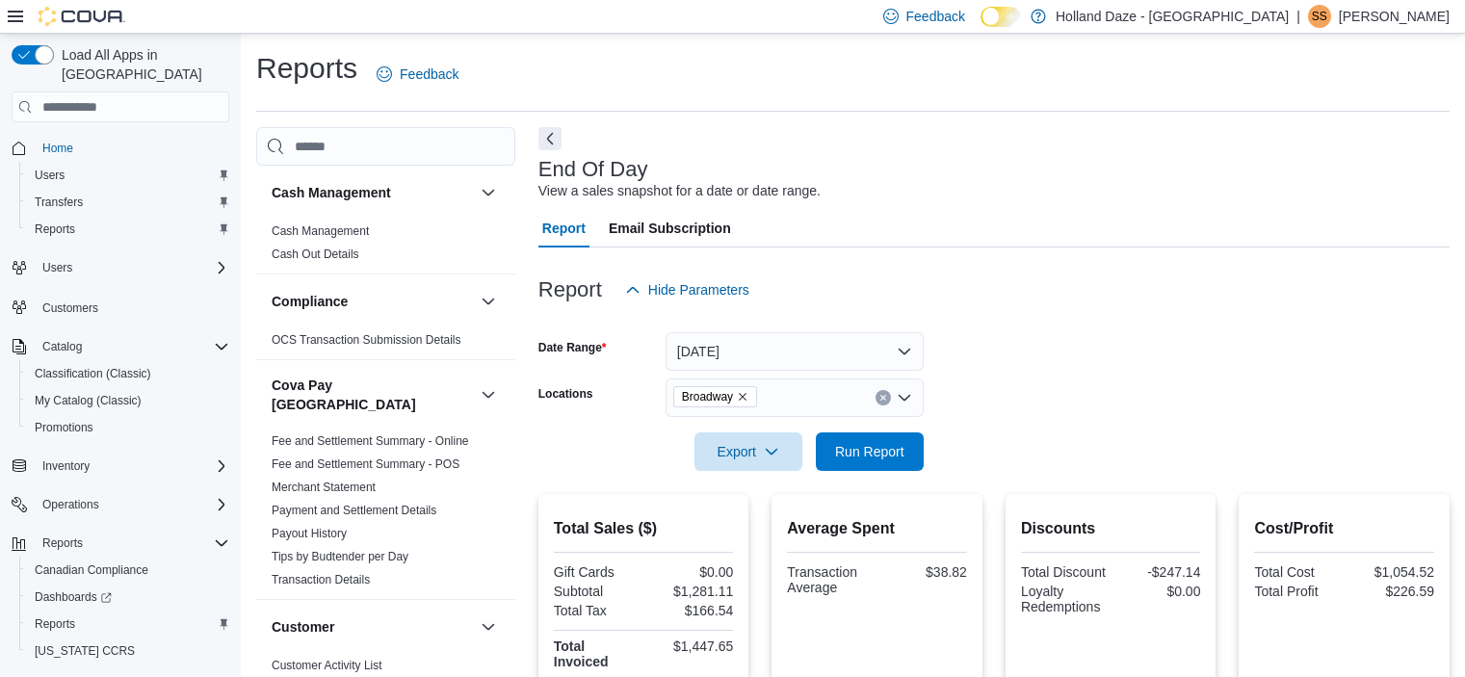  I want to click on span: Cash Out Details, so click(315, 254).